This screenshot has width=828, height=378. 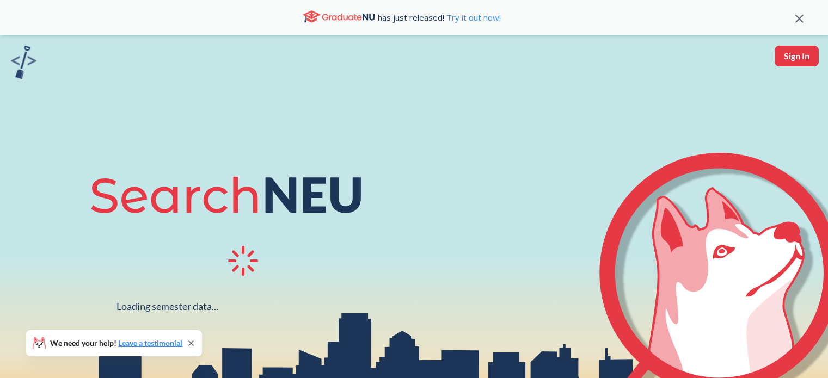 What do you see at coordinates (23, 62) in the screenshot?
I see `img: sandbox logo` at bounding box center [23, 62].